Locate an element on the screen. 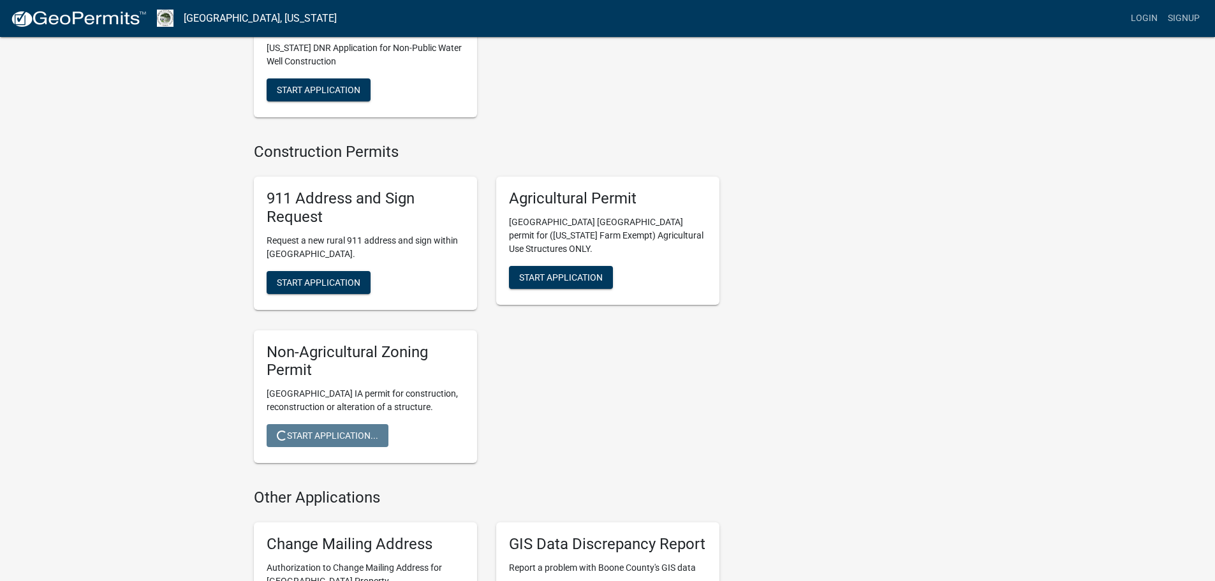  p: Report a problem with Boone County's GIS data is located at coordinates (608, 568).